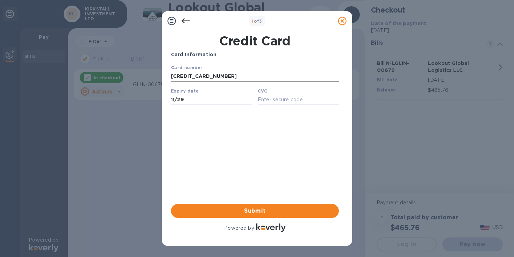 This screenshot has height=257, width=514. What do you see at coordinates (271, 228) in the screenshot?
I see `img: Logo` at bounding box center [271, 228].